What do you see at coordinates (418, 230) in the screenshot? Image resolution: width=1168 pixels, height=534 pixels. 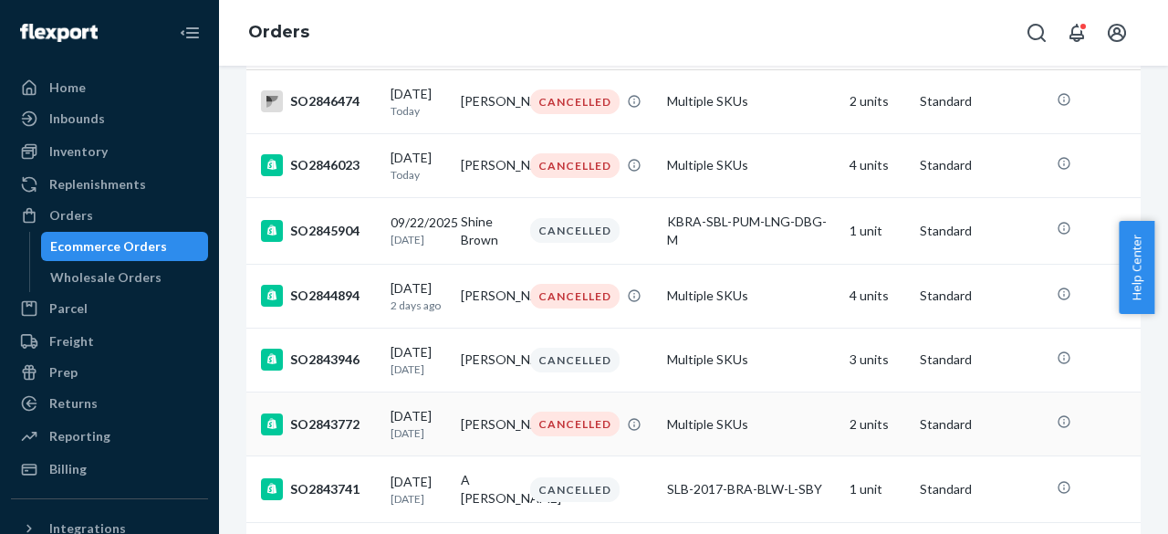 I see `div: 09/22/2025` at bounding box center [418, 230].